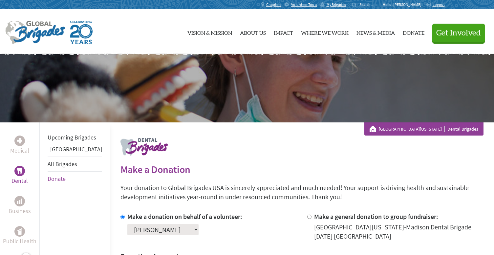  What do you see at coordinates (336, 5) in the screenshot?
I see `span: MyBrigades` at bounding box center [336, 5].